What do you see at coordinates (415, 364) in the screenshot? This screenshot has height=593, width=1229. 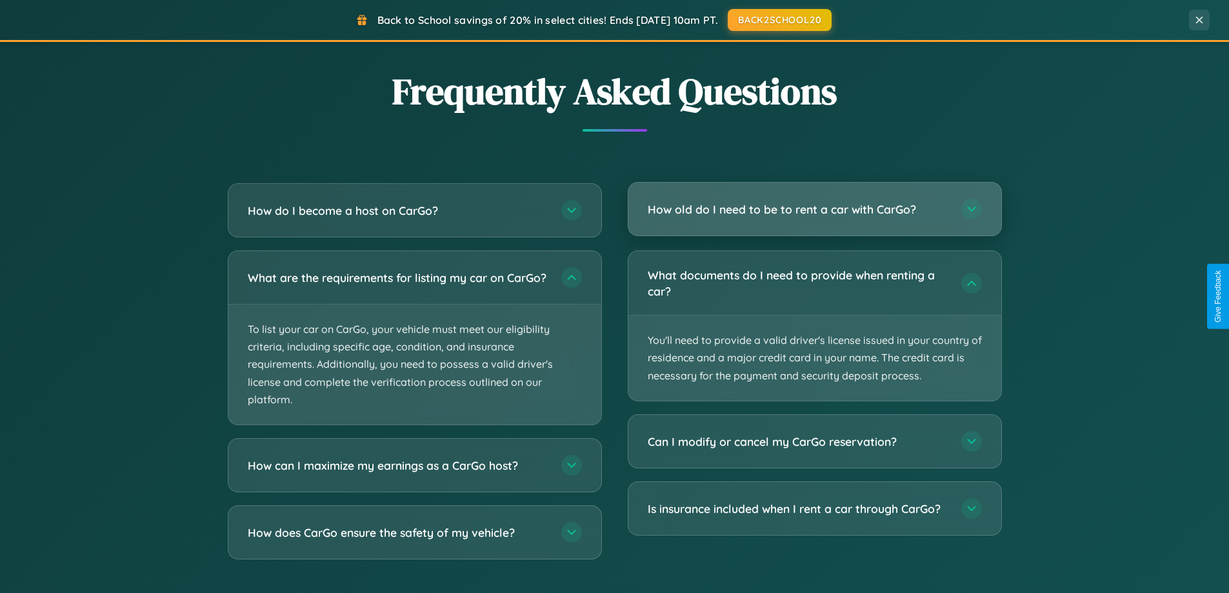 I see `p: To list your car on CarGo, your vehicle must meet our eligibility criteria, including specific ag...` at bounding box center [415, 364].